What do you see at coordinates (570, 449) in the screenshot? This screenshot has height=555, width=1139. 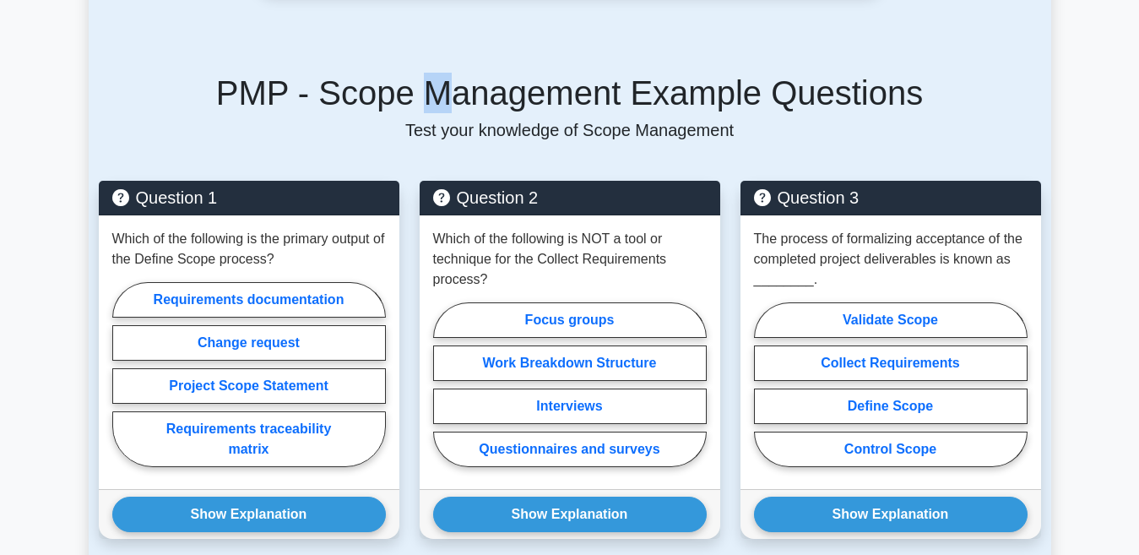 I see `label: Questionnaires and surveys` at bounding box center [570, 449].